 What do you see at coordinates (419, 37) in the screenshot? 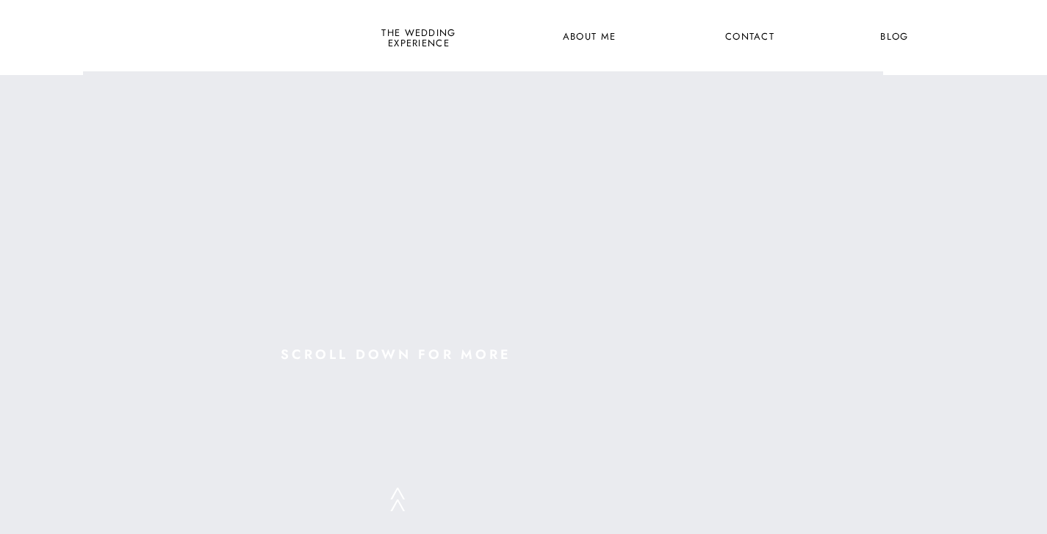
I see `nav: the wedding experience` at bounding box center [419, 37].